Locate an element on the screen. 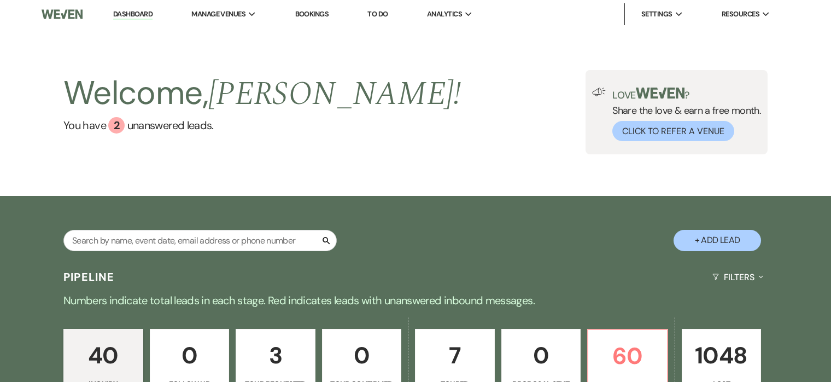  a: To Do is located at coordinates (377, 14).